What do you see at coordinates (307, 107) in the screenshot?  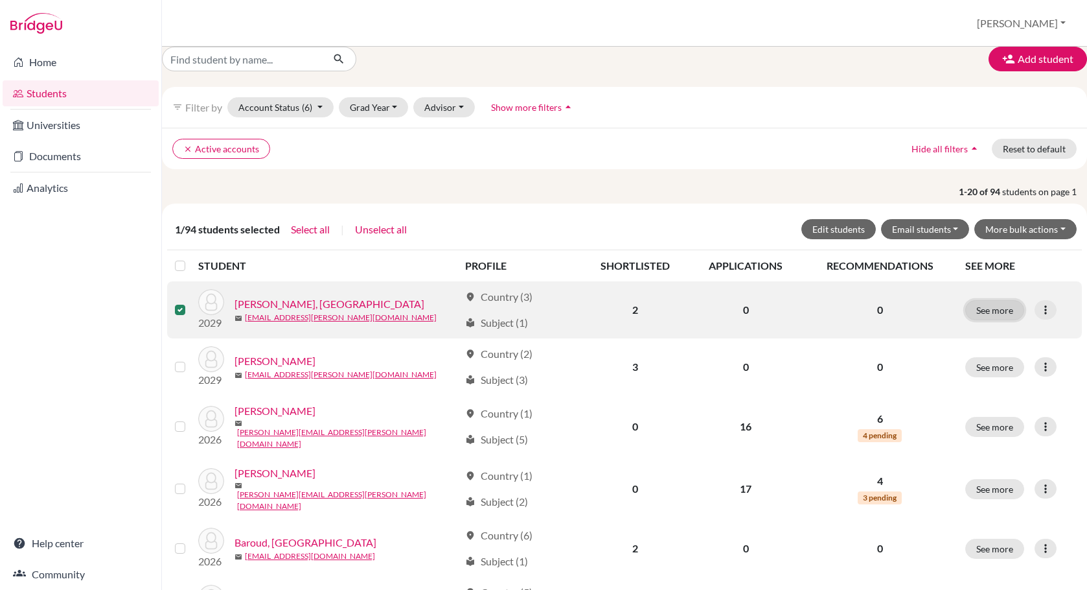 I see `span: (6)` at bounding box center [307, 107].